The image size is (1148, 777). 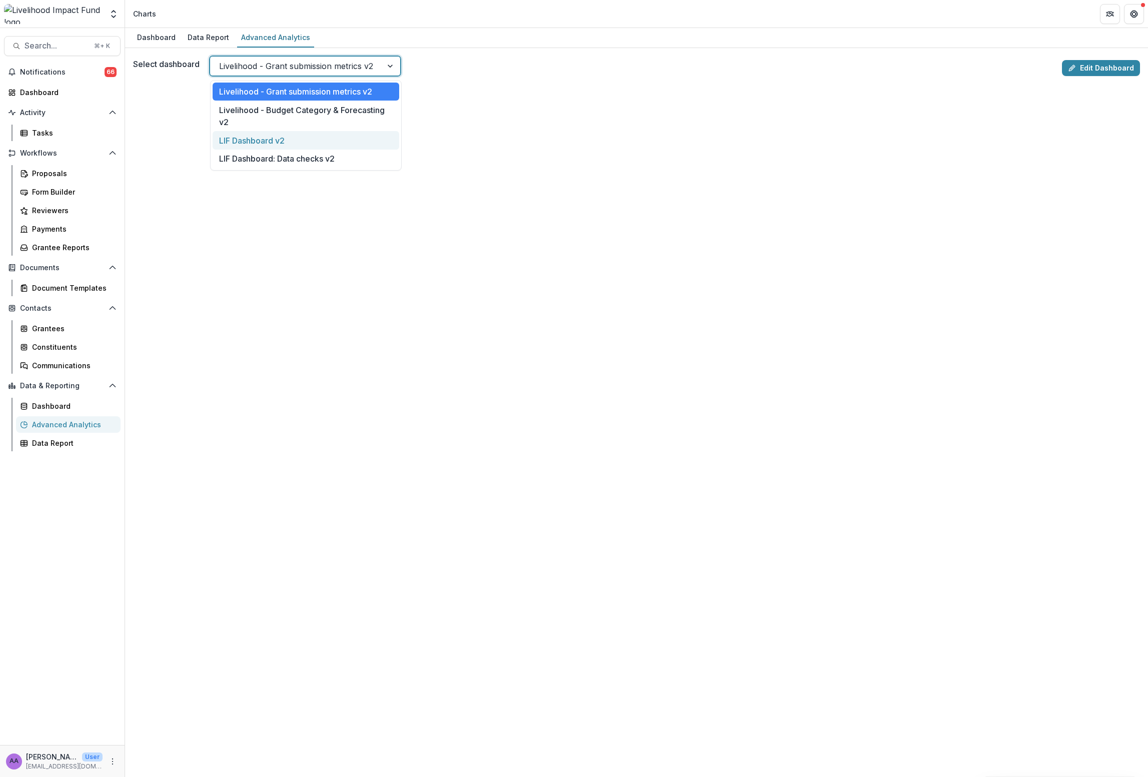 What do you see at coordinates (62, 113) in the screenshot?
I see `span: Activity` at bounding box center [62, 113].